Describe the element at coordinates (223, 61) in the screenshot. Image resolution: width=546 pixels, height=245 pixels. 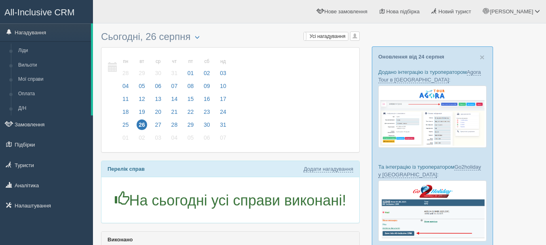
I see `small: нд` at that location.